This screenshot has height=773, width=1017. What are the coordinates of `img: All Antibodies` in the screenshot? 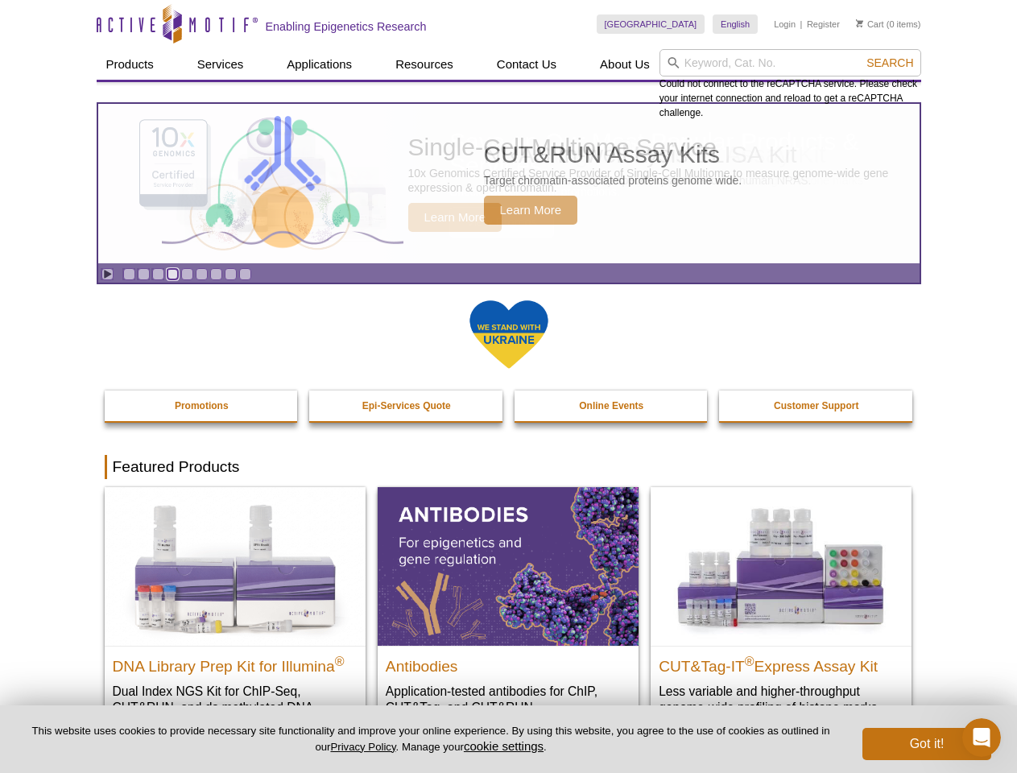 It's located at (508, 566).